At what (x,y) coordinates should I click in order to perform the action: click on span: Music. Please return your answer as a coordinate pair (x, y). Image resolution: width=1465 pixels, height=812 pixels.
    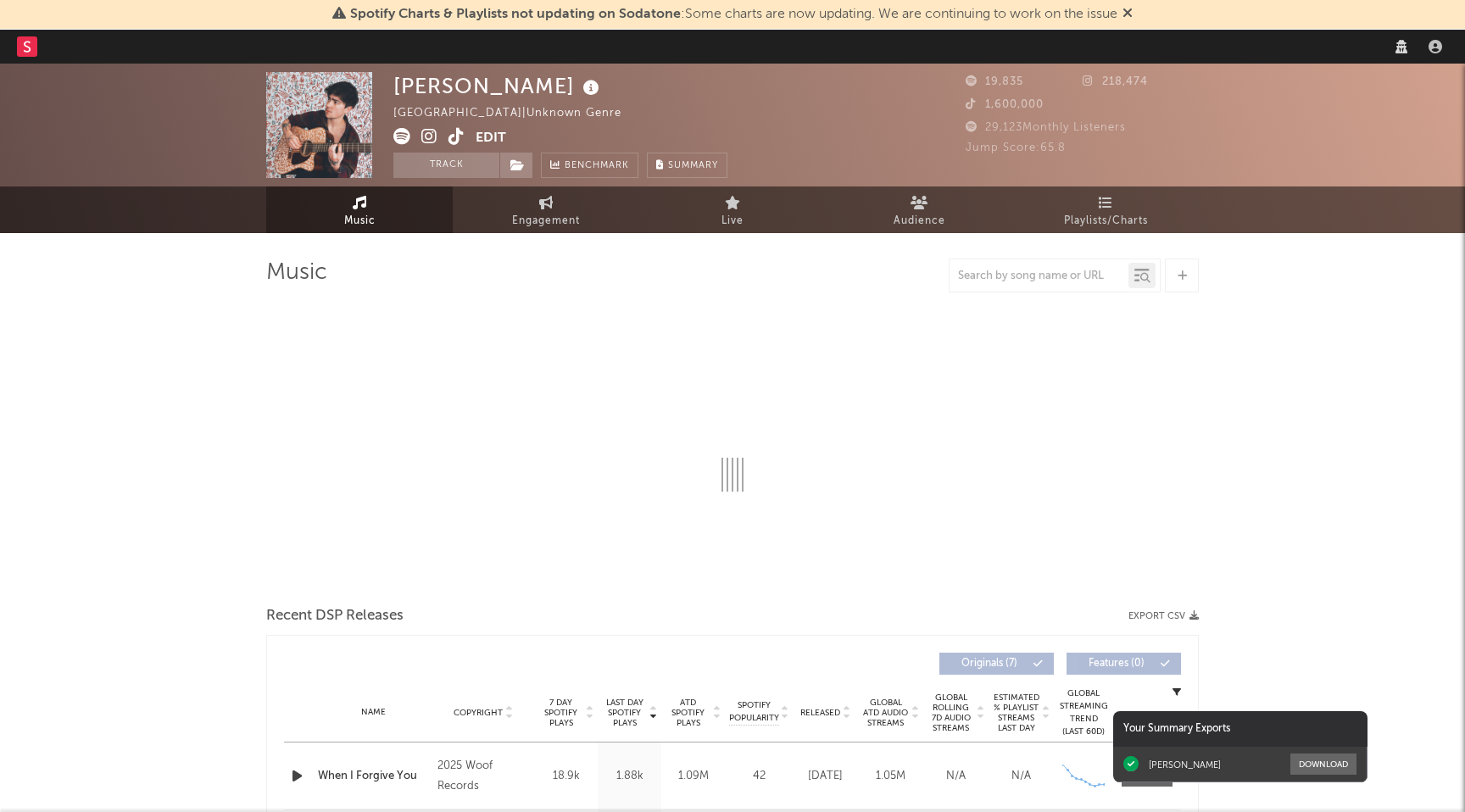
    Looking at the image, I should click on (359, 222).